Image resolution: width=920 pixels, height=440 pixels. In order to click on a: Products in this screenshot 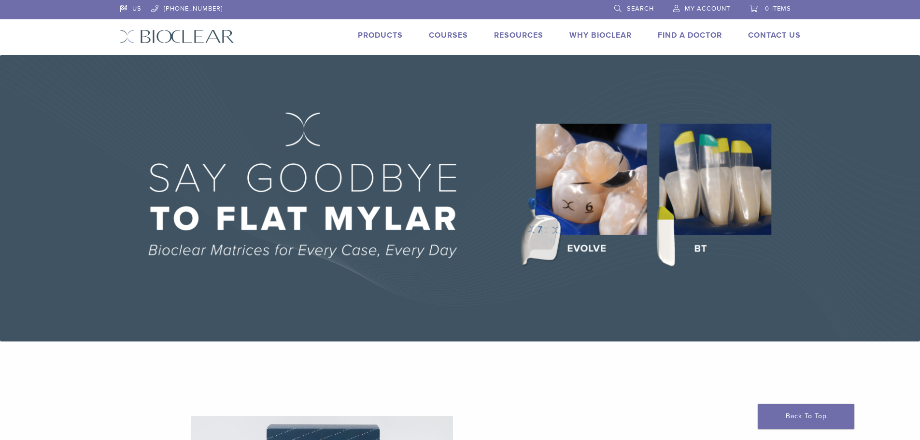, I will do `click(380, 35)`.